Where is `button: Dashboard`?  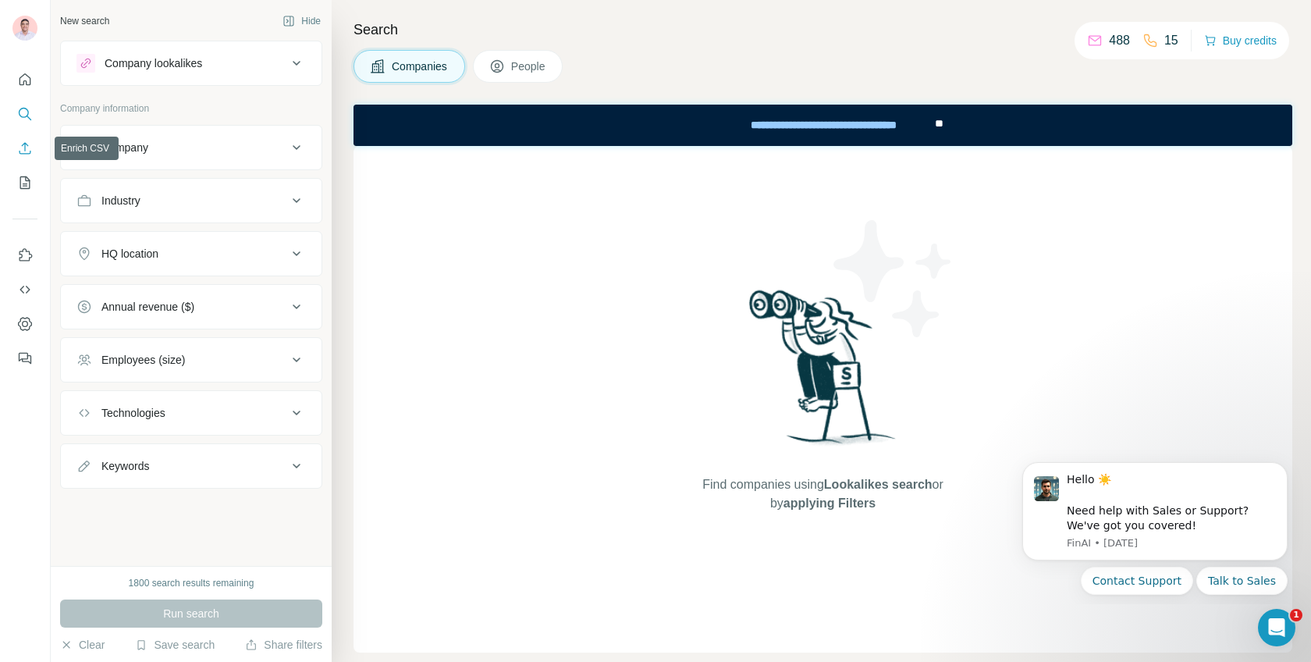
button: Dashboard is located at coordinates (25, 324).